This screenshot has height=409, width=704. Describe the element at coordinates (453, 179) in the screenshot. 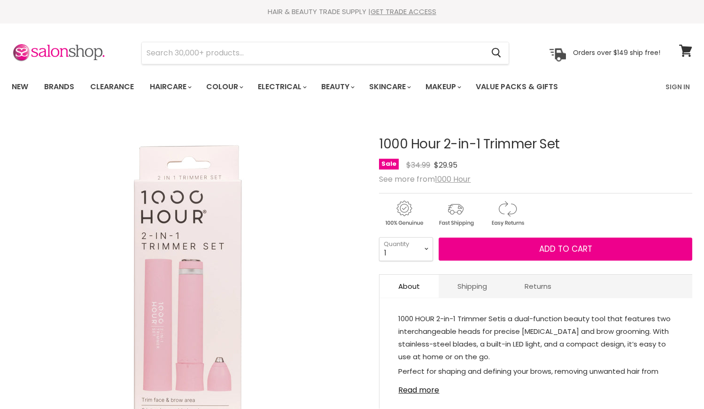

I see `u: 1000 Hour` at that location.